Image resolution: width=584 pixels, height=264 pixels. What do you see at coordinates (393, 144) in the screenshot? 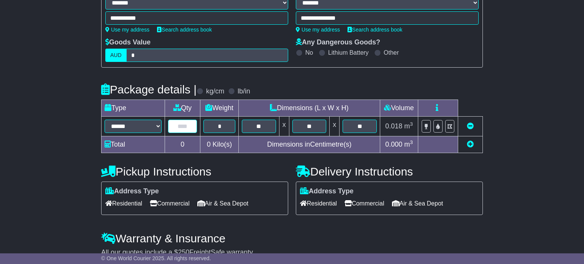
I see `span: 0.000` at bounding box center [393, 144].